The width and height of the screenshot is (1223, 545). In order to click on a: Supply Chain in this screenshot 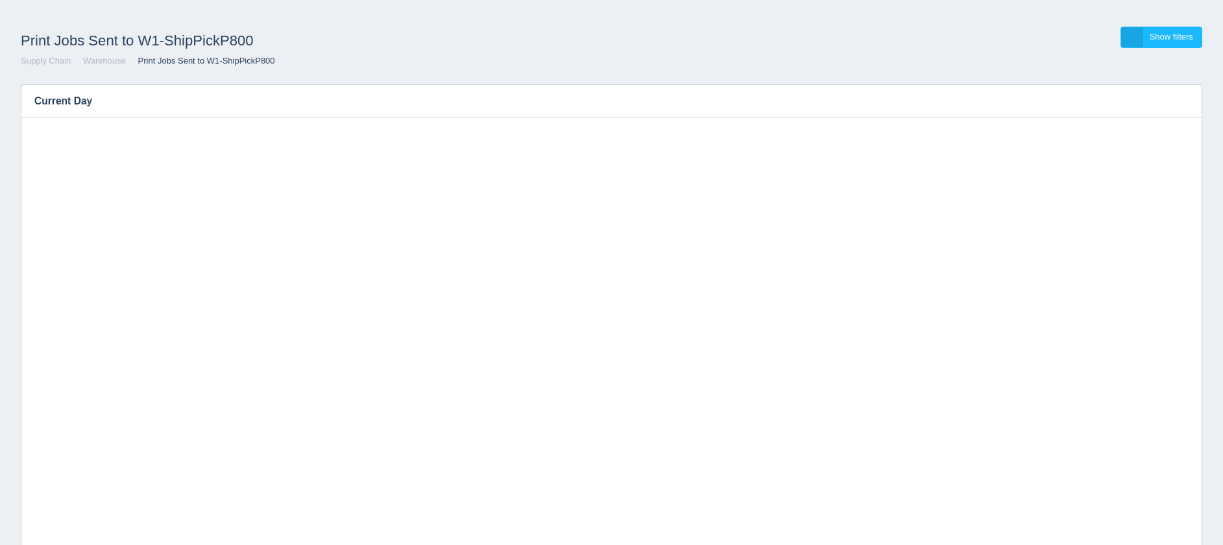, I will do `click(45, 60)`.